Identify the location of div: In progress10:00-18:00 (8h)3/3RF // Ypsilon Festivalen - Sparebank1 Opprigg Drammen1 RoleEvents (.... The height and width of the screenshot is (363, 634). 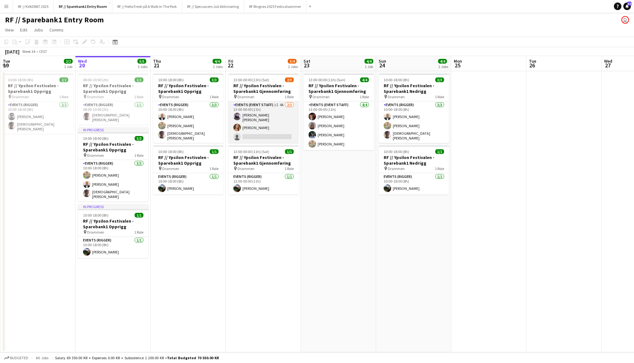
(113, 164).